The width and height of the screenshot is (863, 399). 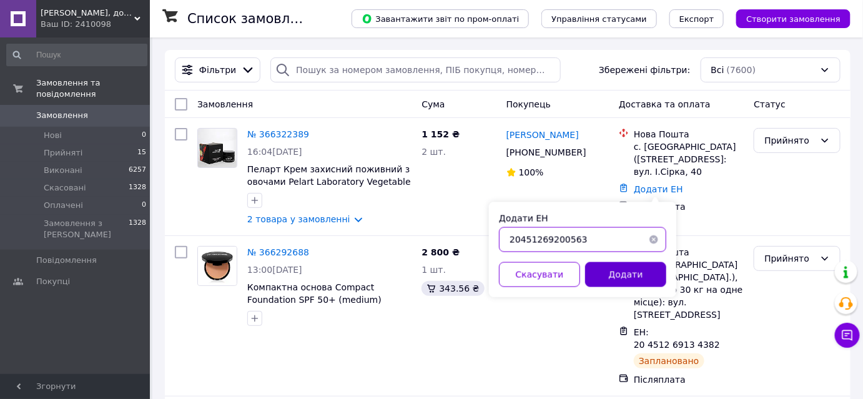 I want to click on span: Експорт, so click(x=697, y=19).